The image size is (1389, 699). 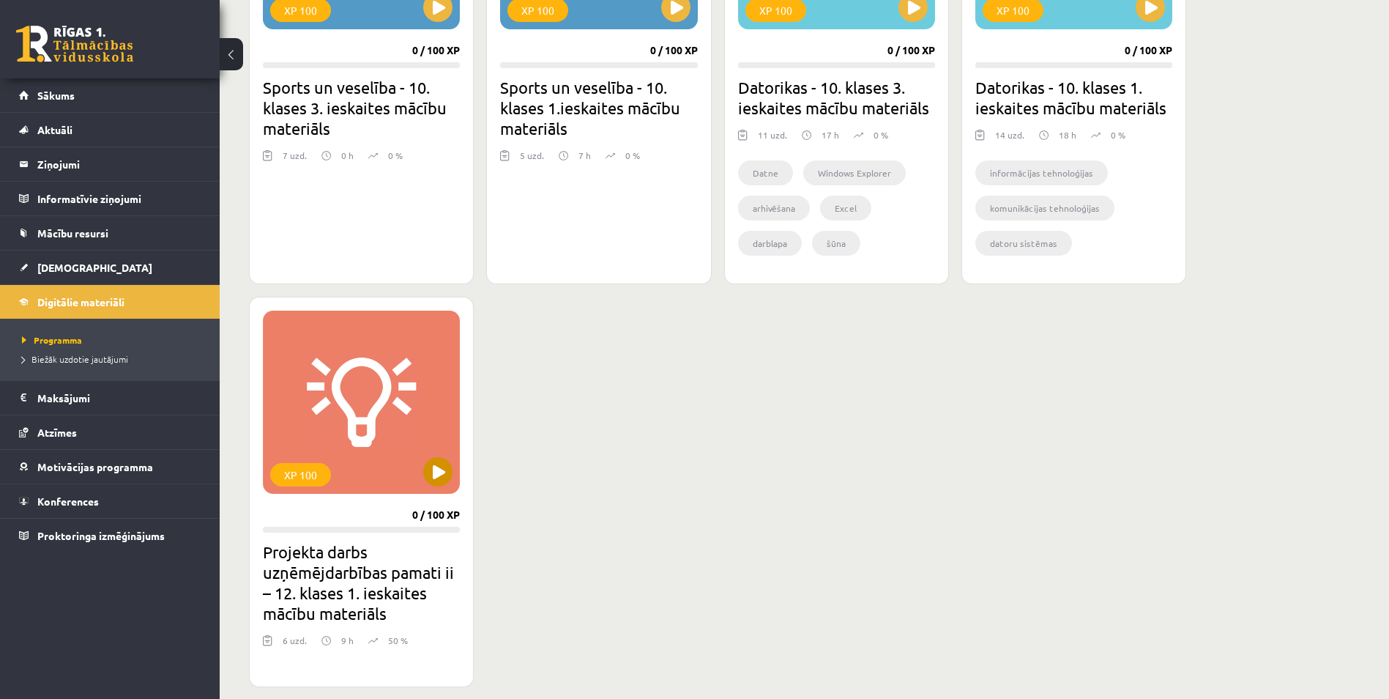 What do you see at coordinates (119, 164) in the screenshot?
I see `legend: Ziņojumi` at bounding box center [119, 164].